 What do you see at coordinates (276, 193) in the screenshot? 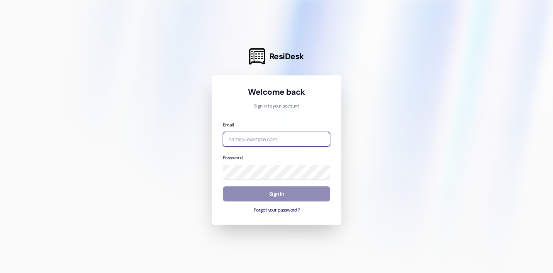
I see `button: Sign In` at bounding box center [276, 193].